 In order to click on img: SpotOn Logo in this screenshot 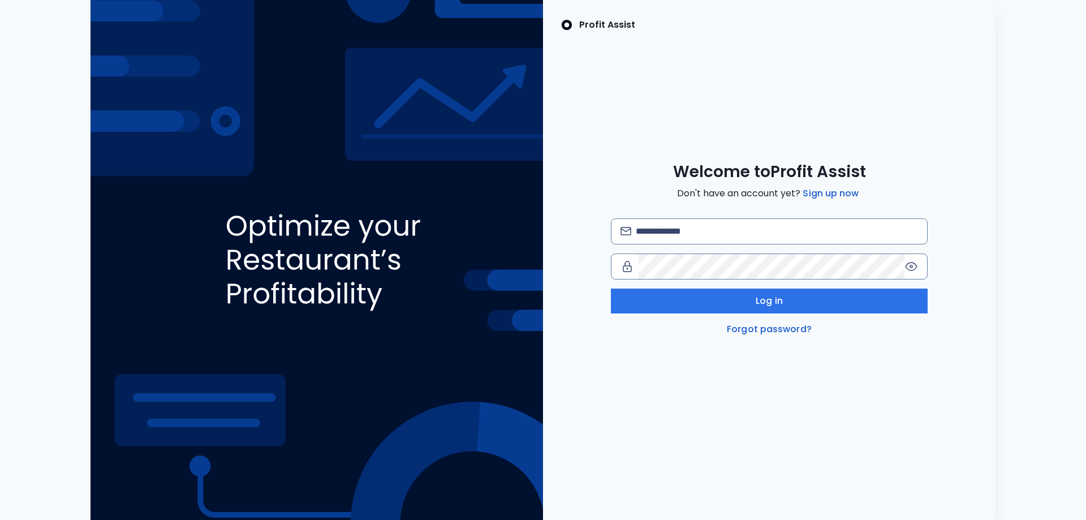, I will do `click(567, 25)`.